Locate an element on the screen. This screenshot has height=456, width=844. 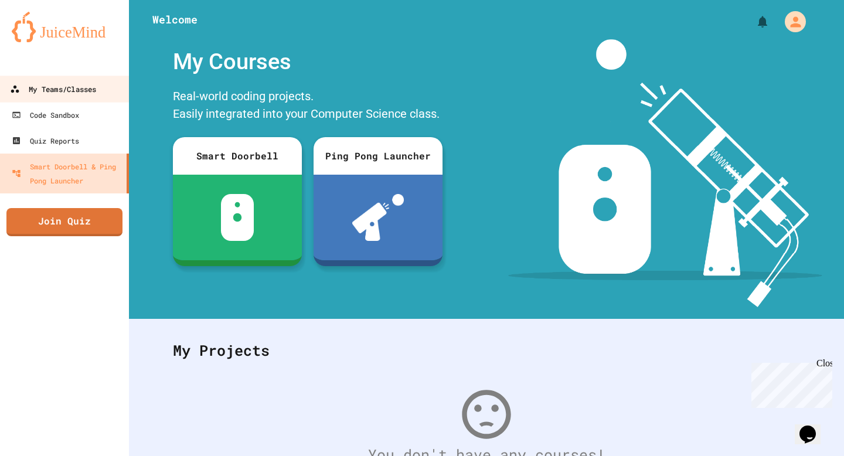
img: banner-image-my-projects.png is located at coordinates (666, 173).